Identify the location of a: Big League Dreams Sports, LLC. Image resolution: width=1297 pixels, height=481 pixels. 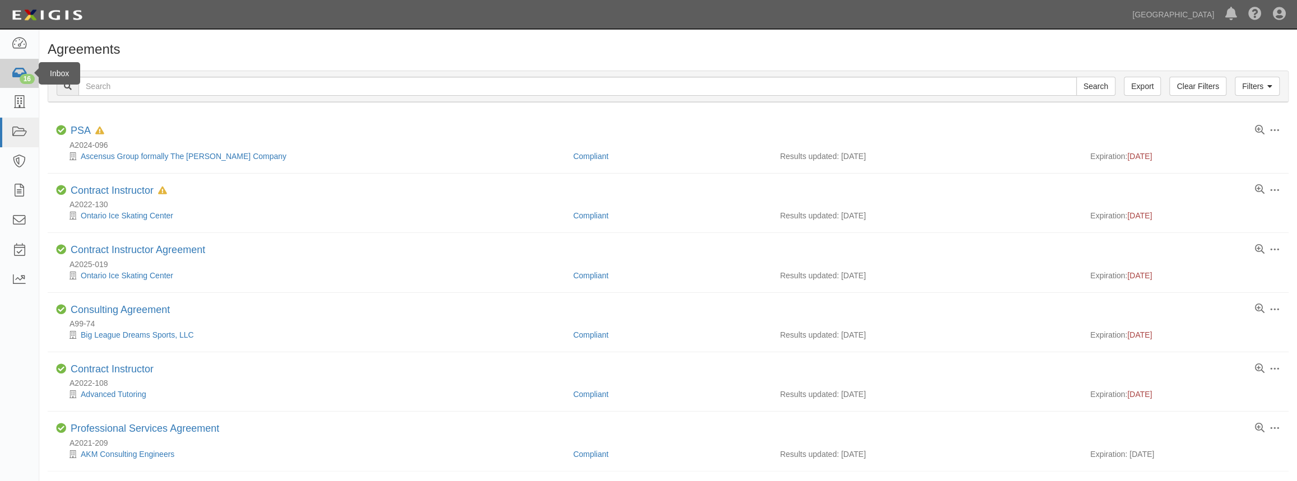
(137, 335).